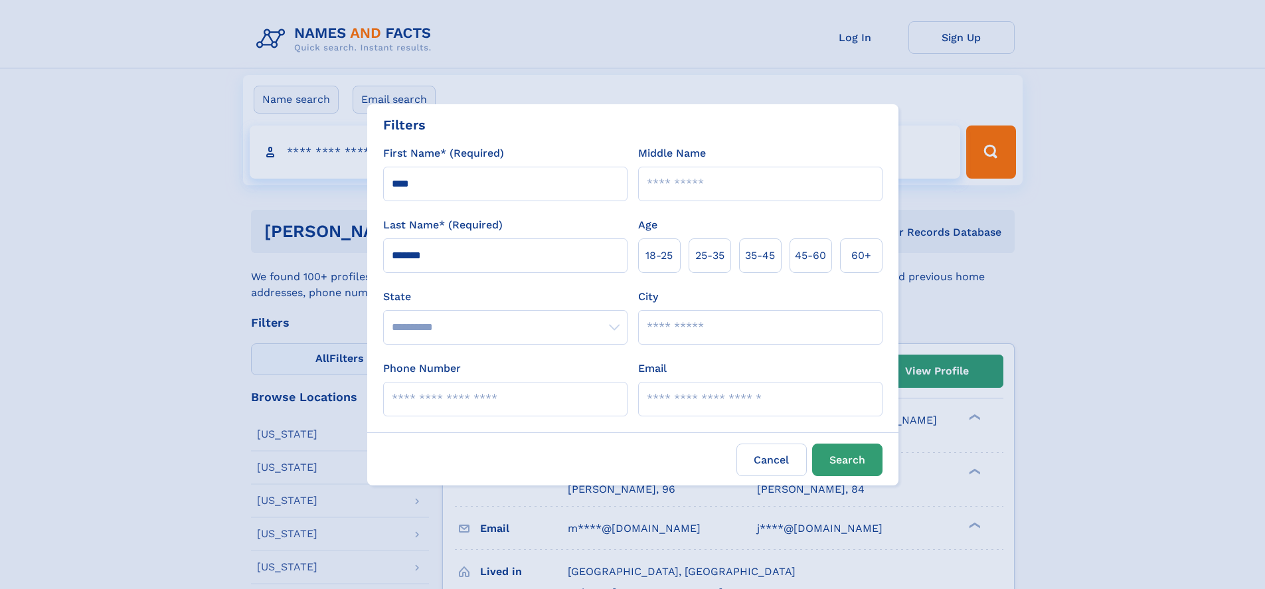 The height and width of the screenshot is (589, 1265). What do you see at coordinates (443, 225) in the screenshot?
I see `label: Last Name* (Required)` at bounding box center [443, 225].